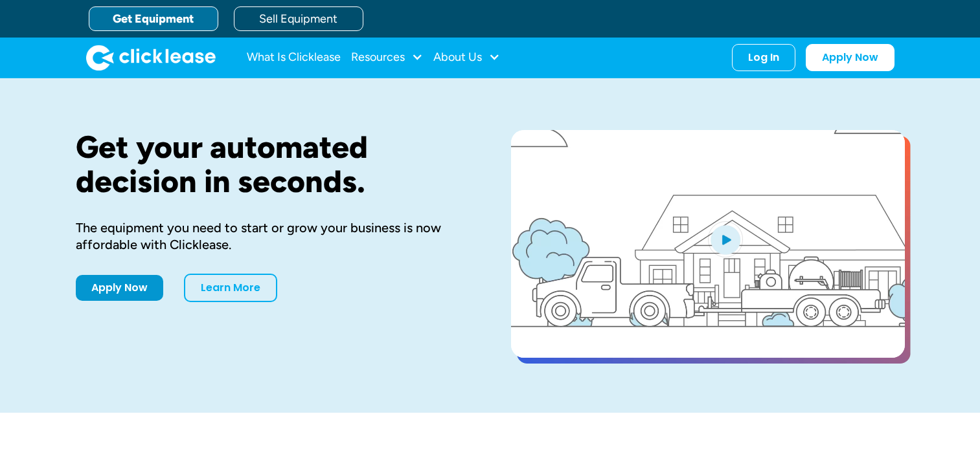 Image resolution: width=980 pixels, height=458 pixels. Describe the element at coordinates (151, 58) in the screenshot. I see `a: home` at that location.